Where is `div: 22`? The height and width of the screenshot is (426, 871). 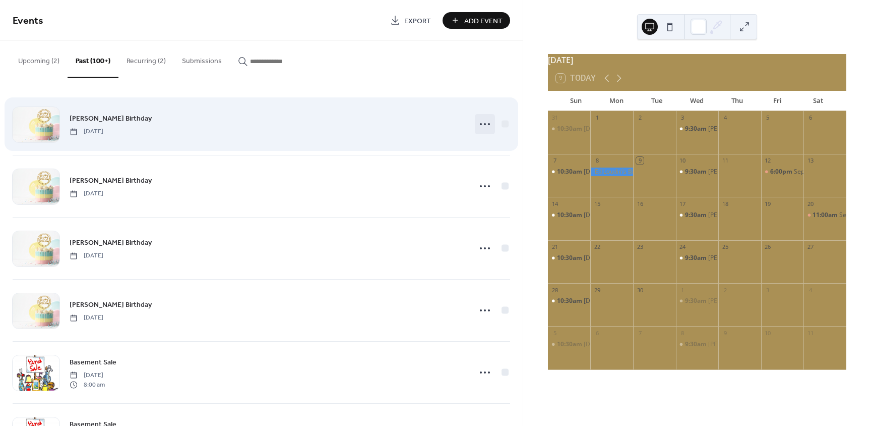 div: 22 is located at coordinates (597, 247).